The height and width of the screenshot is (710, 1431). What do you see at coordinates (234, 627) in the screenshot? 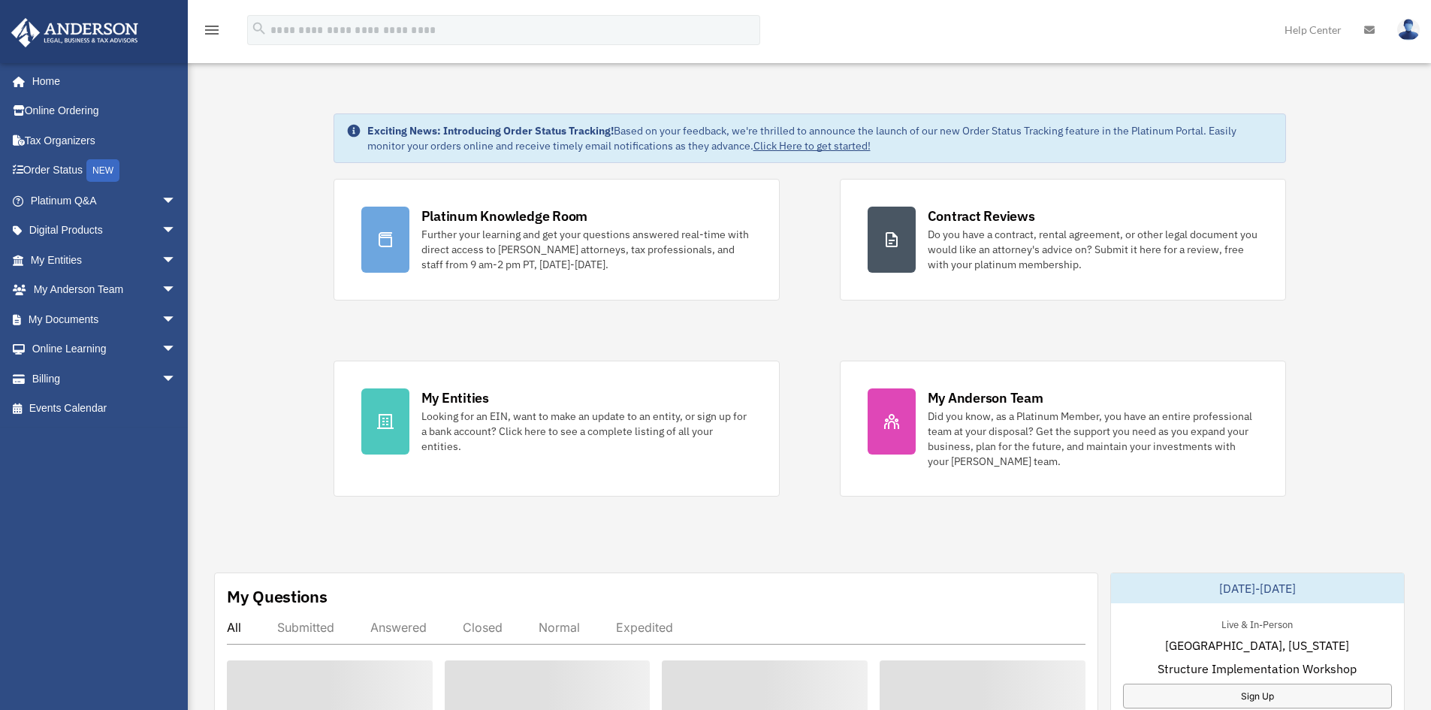
I see `div: All` at bounding box center [234, 627].